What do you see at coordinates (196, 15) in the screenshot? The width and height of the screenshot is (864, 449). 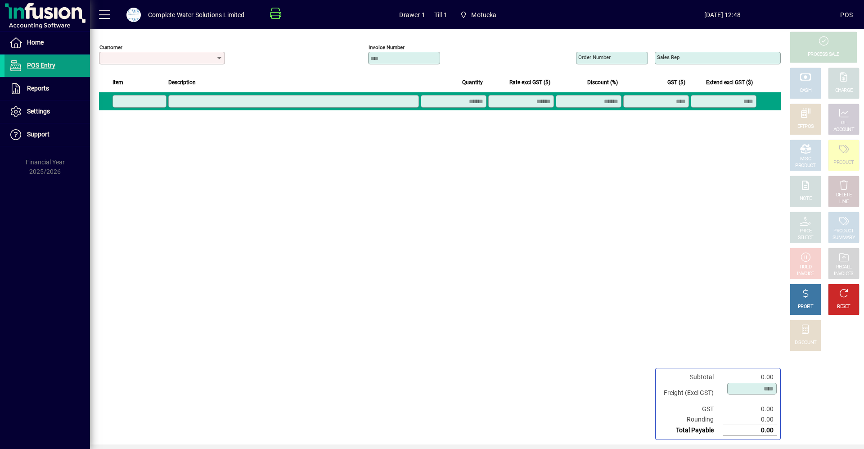 I see `div: Complete Water Solutions Limited` at bounding box center [196, 15].